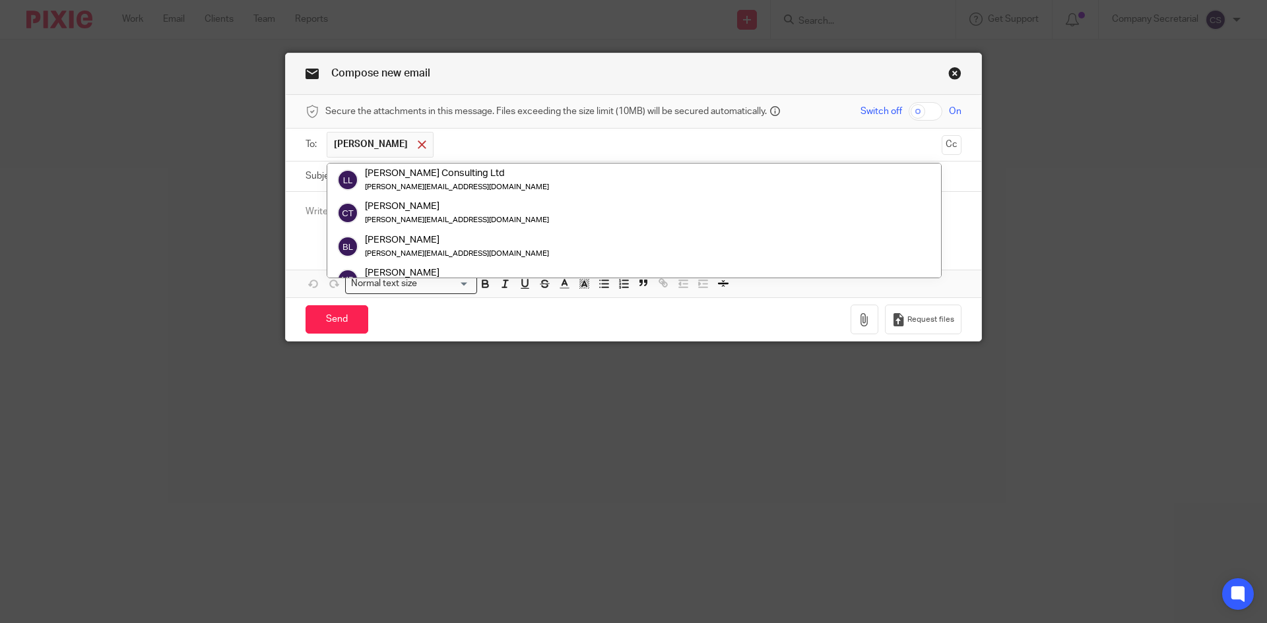 This screenshot has height=623, width=1267. Describe the element at coordinates (445, 284) in the screenshot. I see `input: Search for option` at that location.